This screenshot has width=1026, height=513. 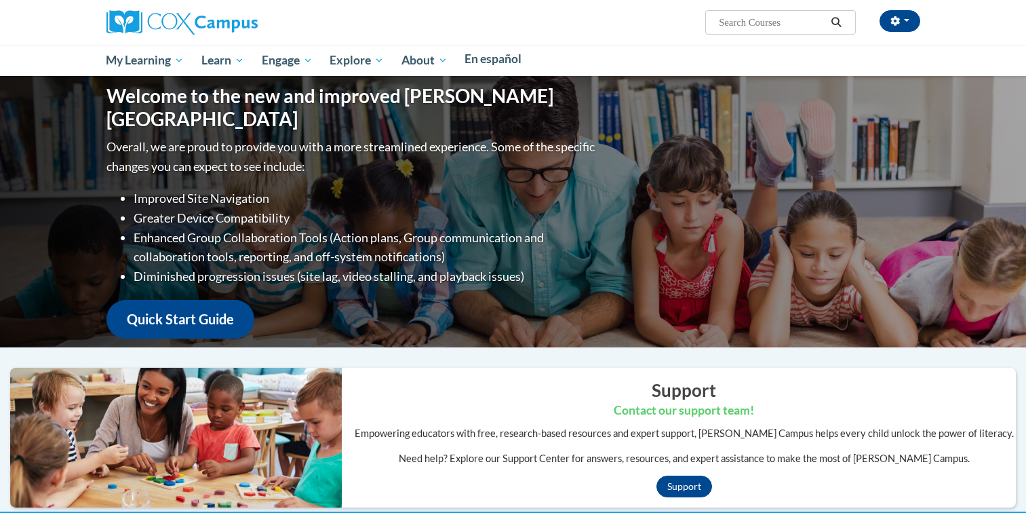 What do you see at coordinates (493, 58) in the screenshot?
I see `span: En español` at bounding box center [493, 58].